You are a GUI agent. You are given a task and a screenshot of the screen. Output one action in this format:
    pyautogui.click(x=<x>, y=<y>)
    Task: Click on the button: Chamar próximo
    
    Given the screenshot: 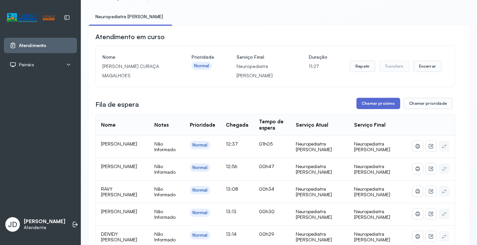 What is the action you would take?
    pyautogui.click(x=378, y=103)
    